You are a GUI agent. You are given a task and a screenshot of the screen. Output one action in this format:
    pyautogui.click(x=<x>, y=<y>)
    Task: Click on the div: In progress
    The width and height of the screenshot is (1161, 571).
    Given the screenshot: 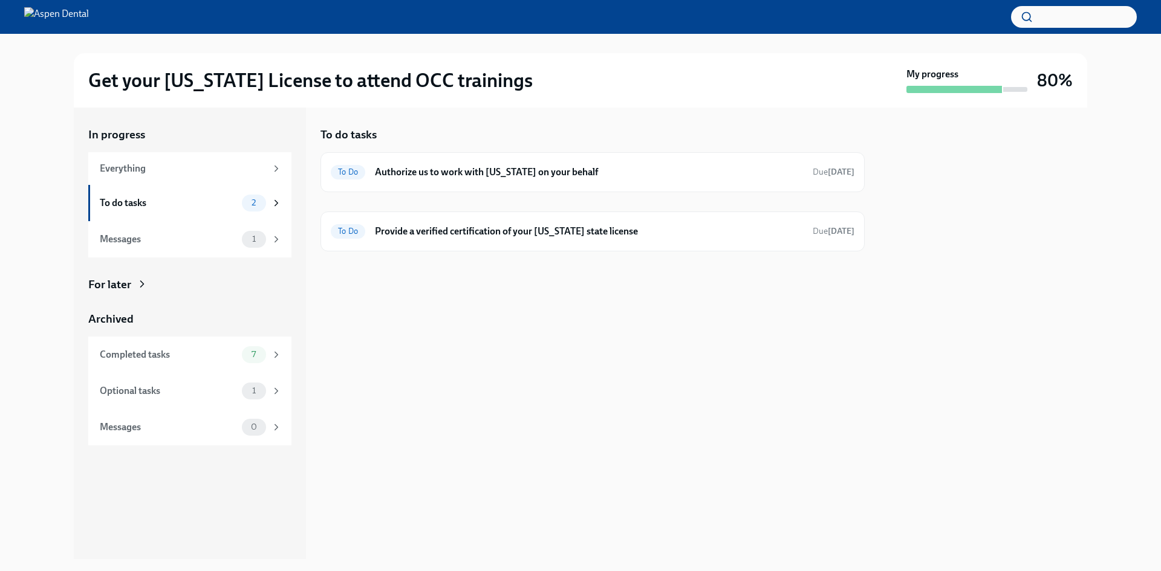 What is the action you would take?
    pyautogui.click(x=190, y=135)
    